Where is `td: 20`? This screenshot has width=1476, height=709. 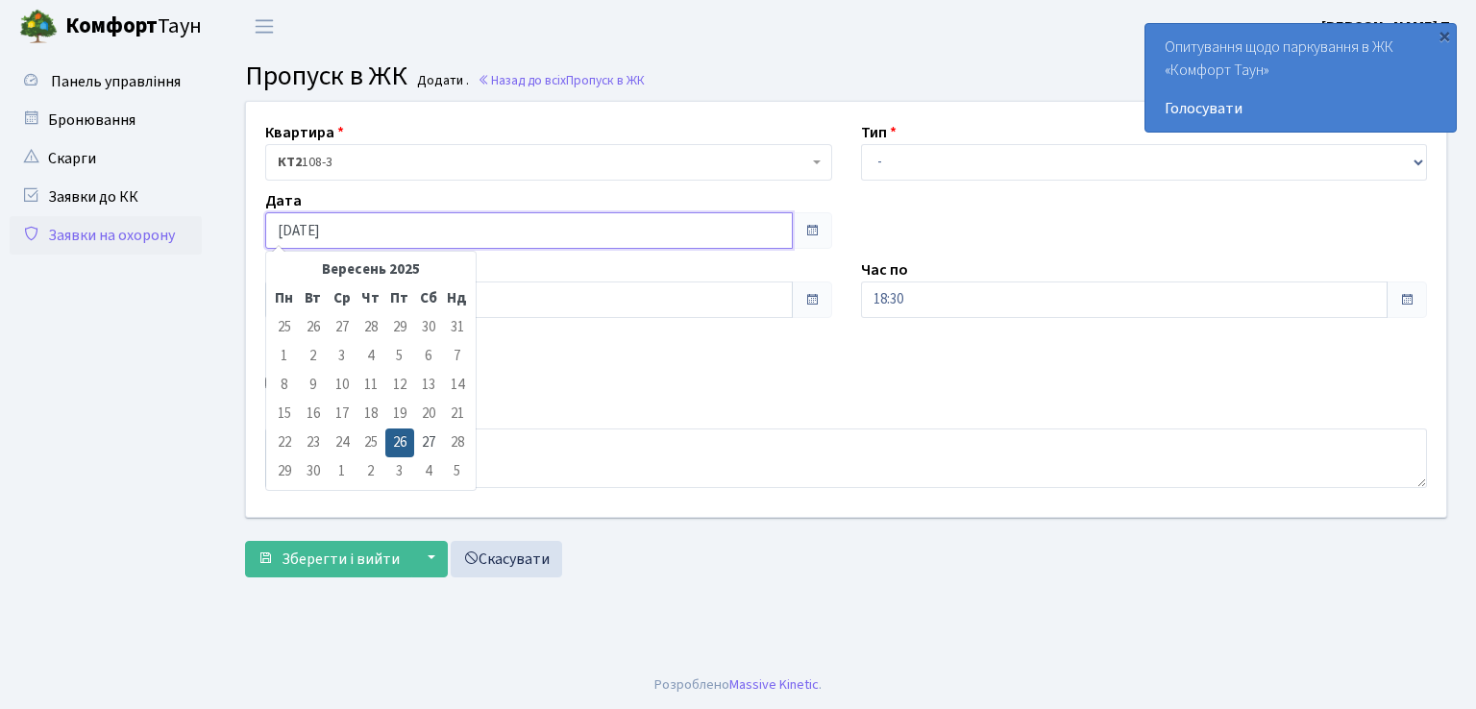 td: 20 is located at coordinates (429, 414).